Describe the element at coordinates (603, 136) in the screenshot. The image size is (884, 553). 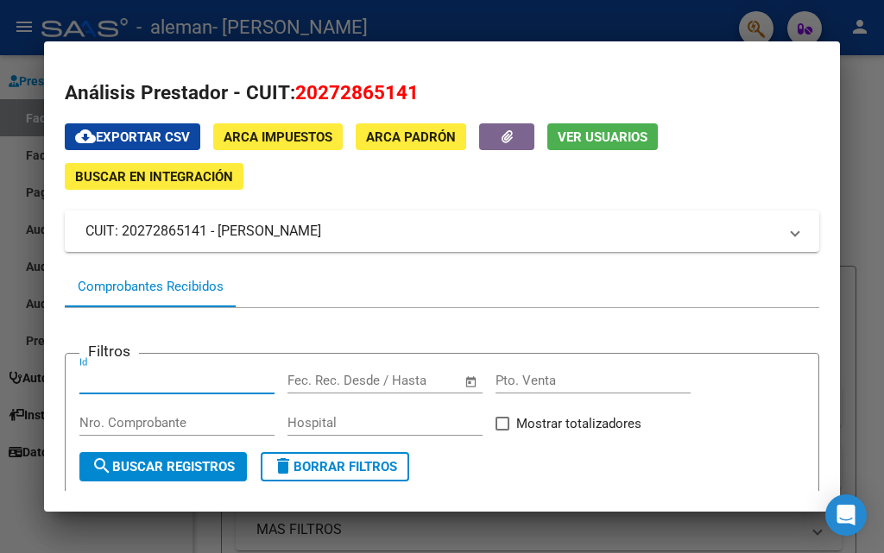
I see `button: Ver Usuarios` at that location.